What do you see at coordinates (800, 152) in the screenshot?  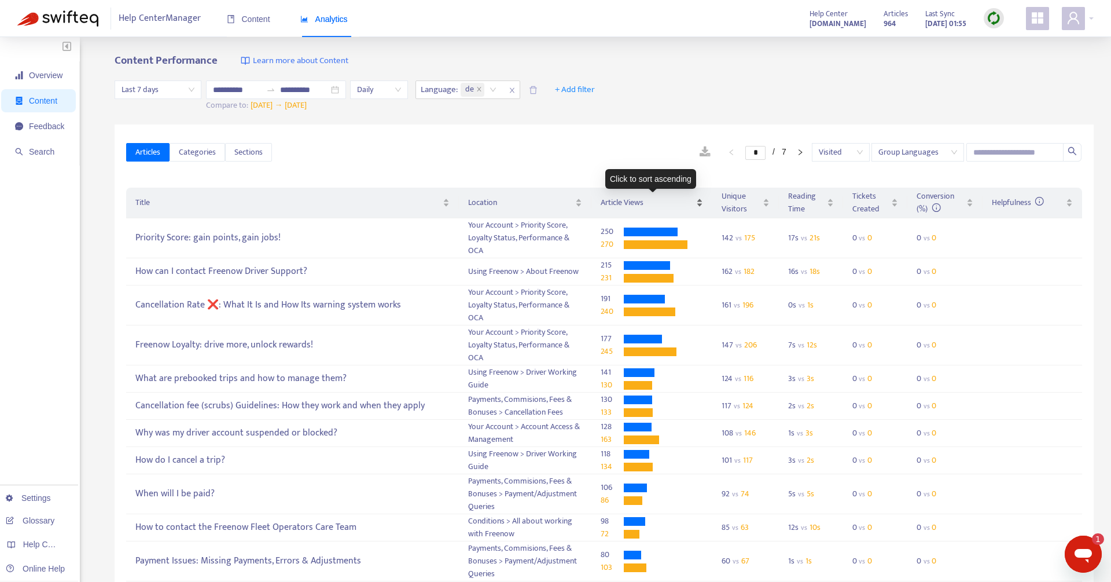 I see `span: right` at bounding box center [800, 152].